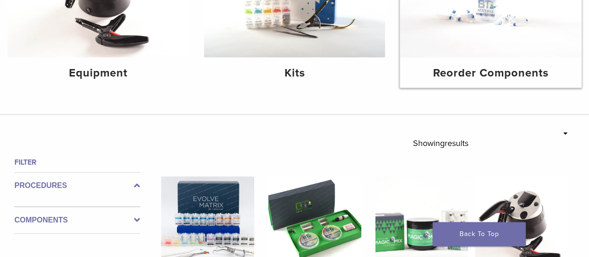 This screenshot has width=589, height=257. Describe the element at coordinates (77, 185) in the screenshot. I see `label: Procedures` at that location.